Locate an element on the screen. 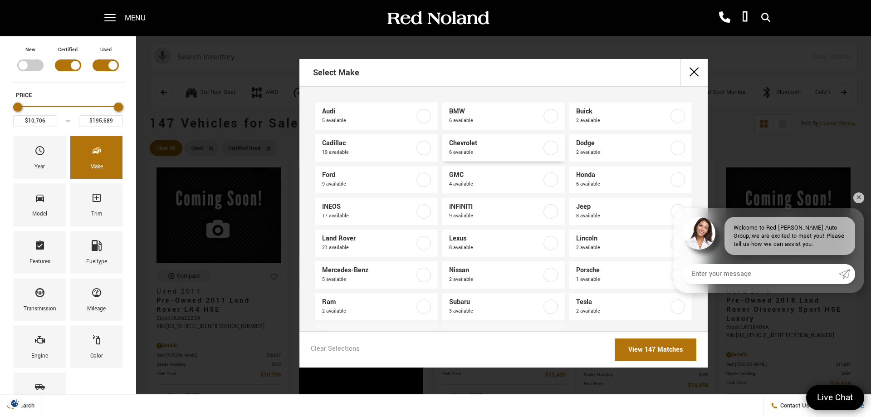 Image resolution: width=871 pixels, height=417 pixels. a: Ram2 available is located at coordinates (377, 307).